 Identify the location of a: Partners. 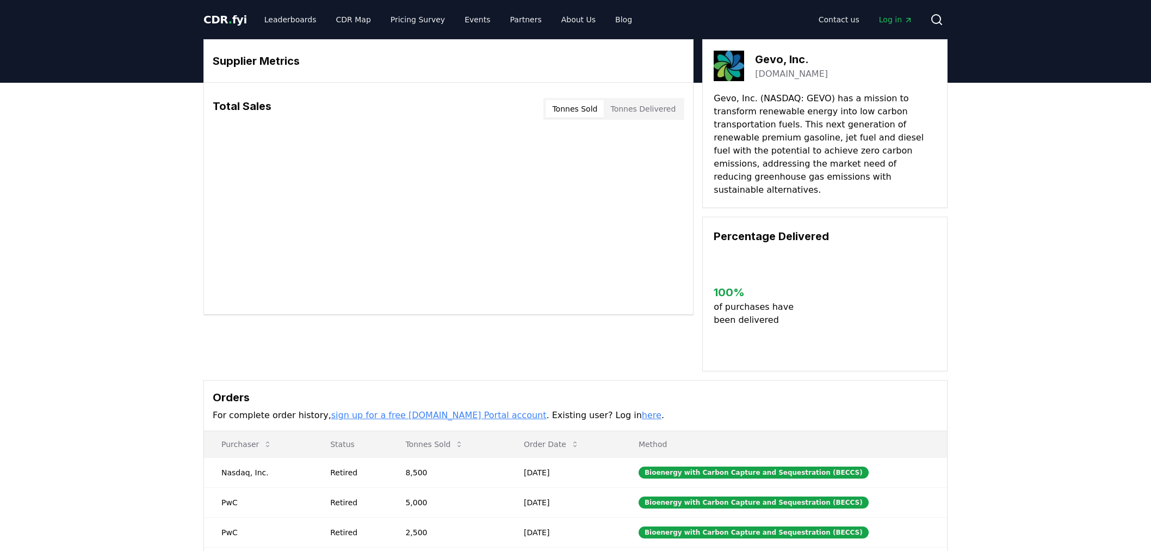
(526, 20).